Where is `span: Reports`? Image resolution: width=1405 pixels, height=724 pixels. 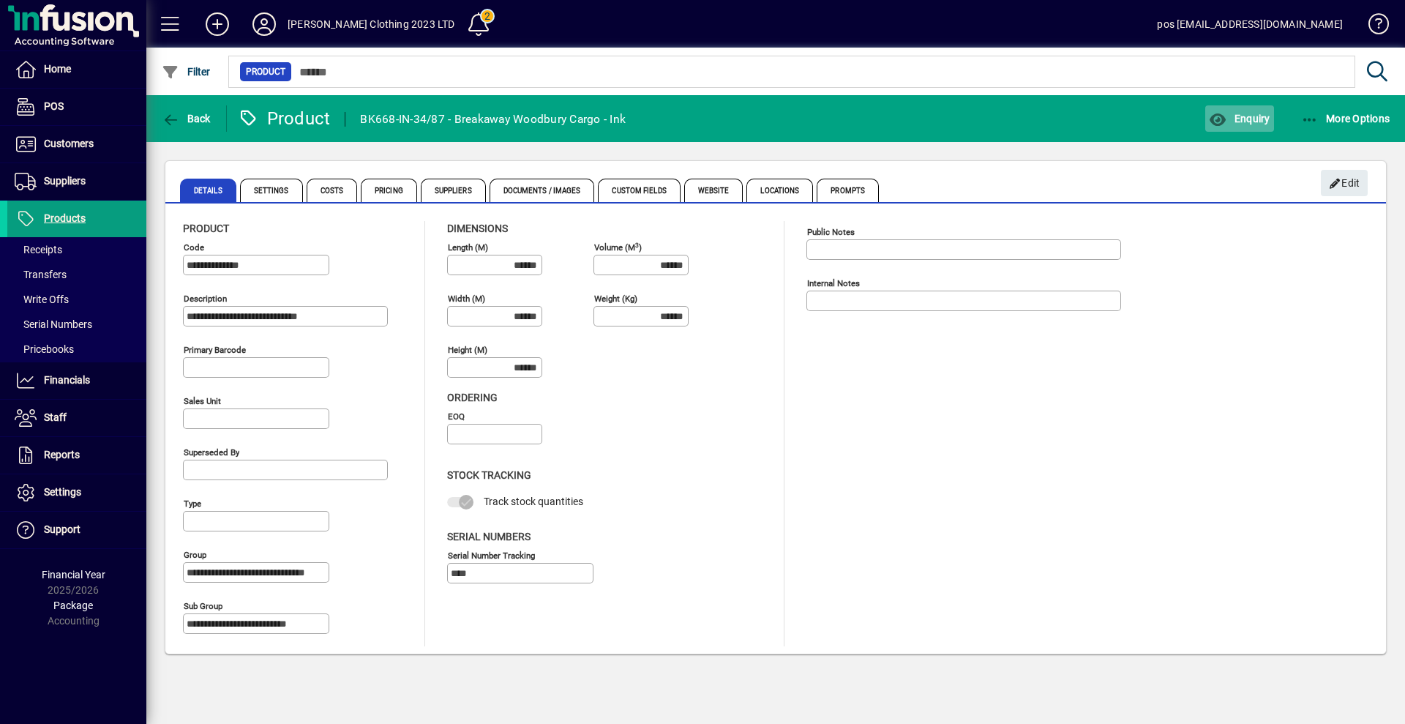
span: Reports is located at coordinates (61, 454).